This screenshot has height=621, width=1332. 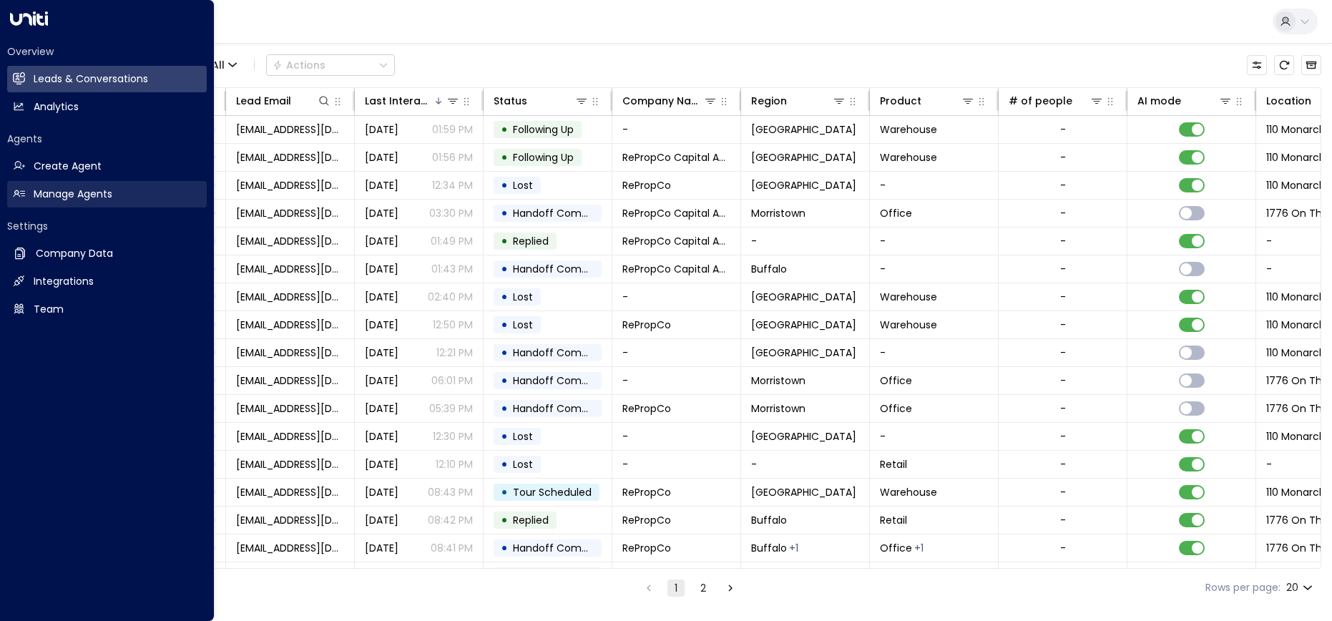 I want to click on h2: Leads & Conversations, so click(x=91, y=79).